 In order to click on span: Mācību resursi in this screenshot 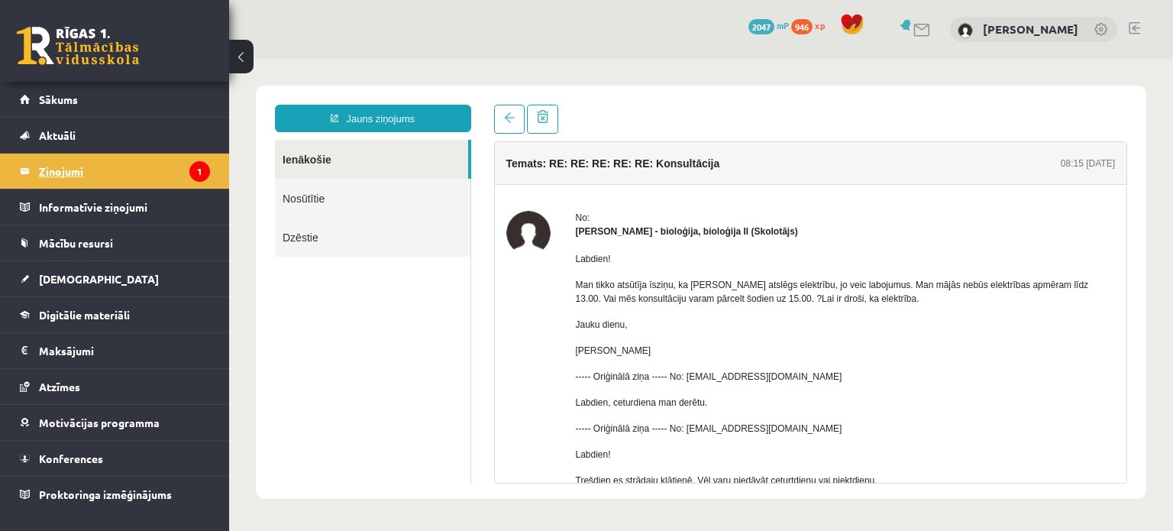, I will do `click(76, 243)`.